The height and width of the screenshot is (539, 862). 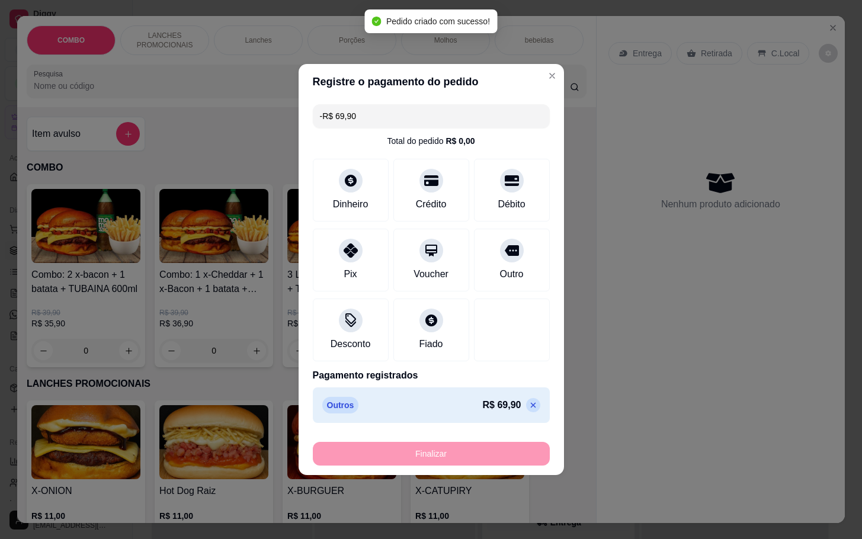 I want to click on input: Ex.: hambúrguer de cordeiro, so click(x=431, y=116).